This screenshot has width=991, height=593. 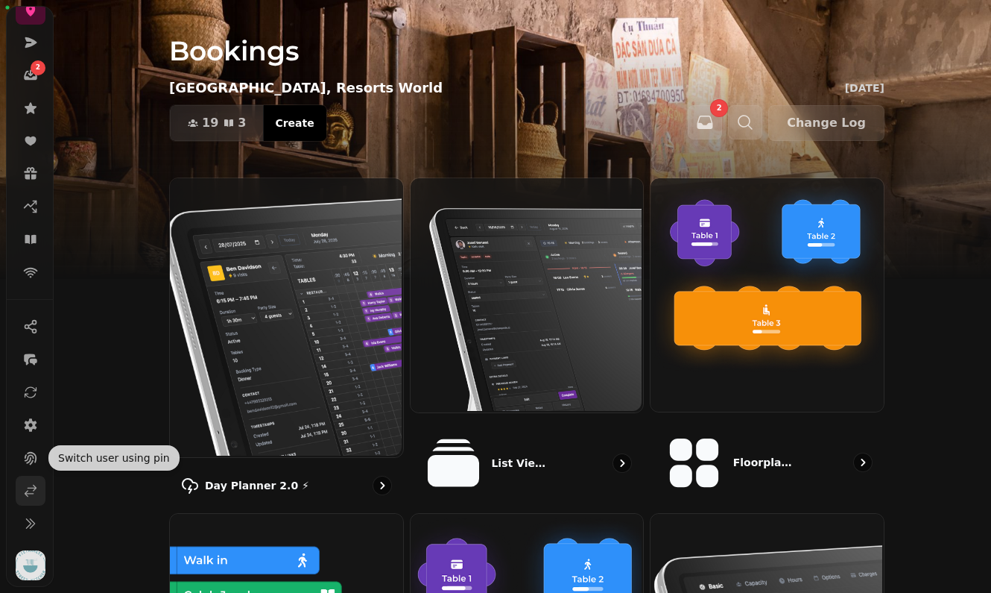 What do you see at coordinates (257, 485) in the screenshot?
I see `p: Day Planner 2.0 ⚡` at bounding box center [257, 485].